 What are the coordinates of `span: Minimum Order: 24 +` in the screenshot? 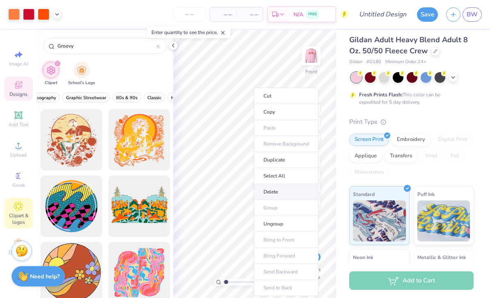 It's located at (406, 62).